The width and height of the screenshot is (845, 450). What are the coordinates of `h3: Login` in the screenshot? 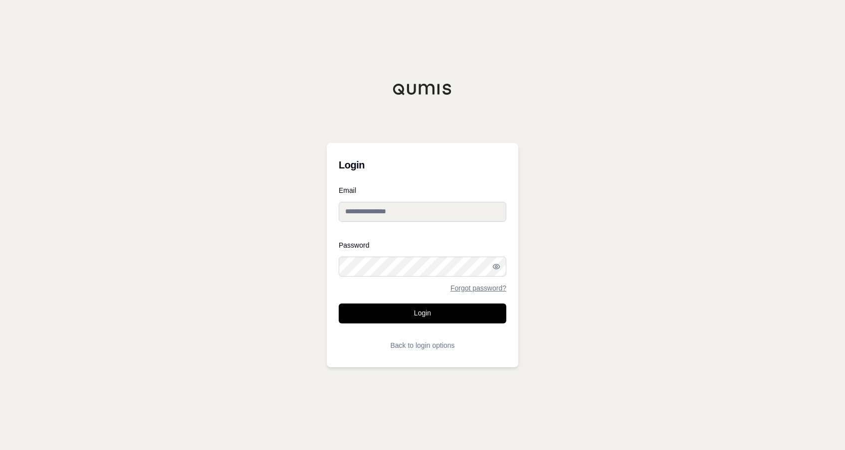 It's located at (422, 165).